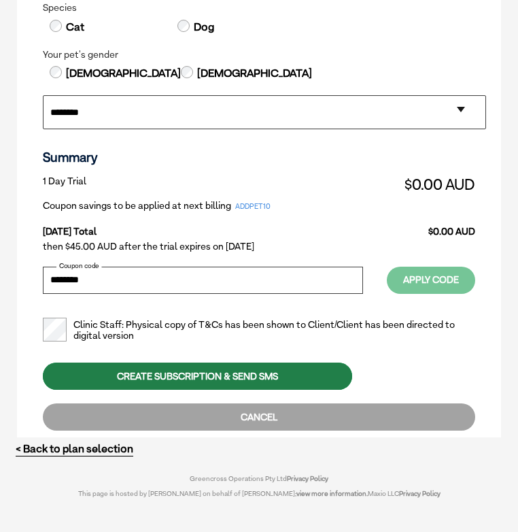  Describe the element at coordinates (207, 184) in the screenshot. I see `td: 1 Day Trial` at that location.